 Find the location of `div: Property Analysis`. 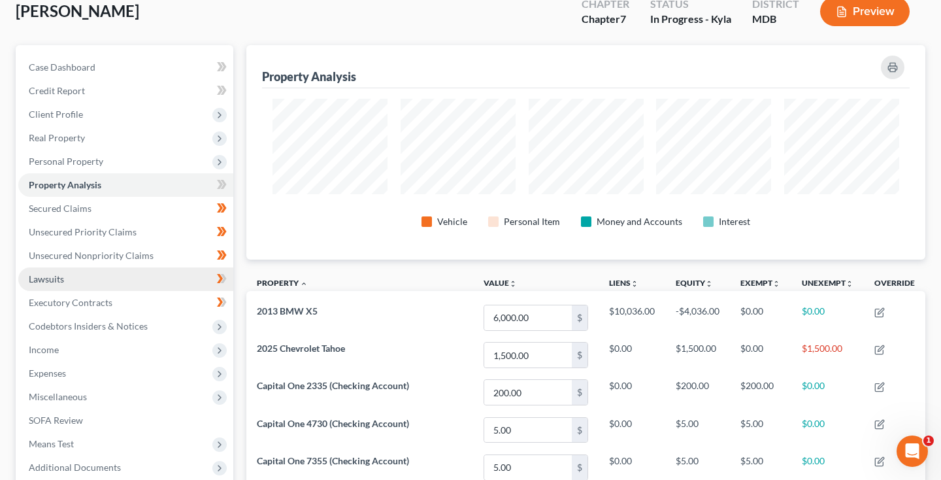

div: Property Analysis is located at coordinates (309, 76).